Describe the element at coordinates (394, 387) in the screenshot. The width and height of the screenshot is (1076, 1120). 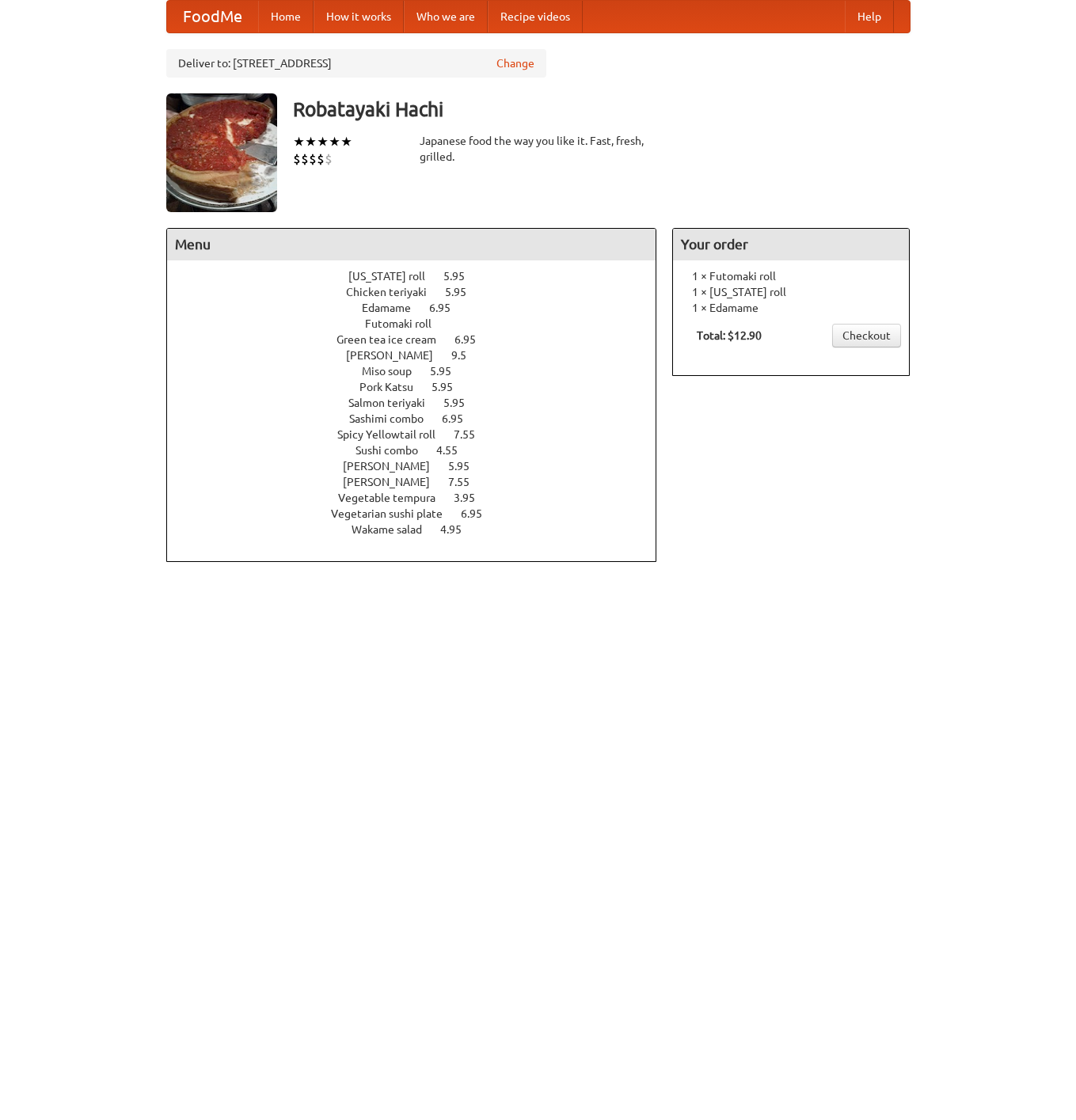
I see `span: Pork Katsu` at that location.